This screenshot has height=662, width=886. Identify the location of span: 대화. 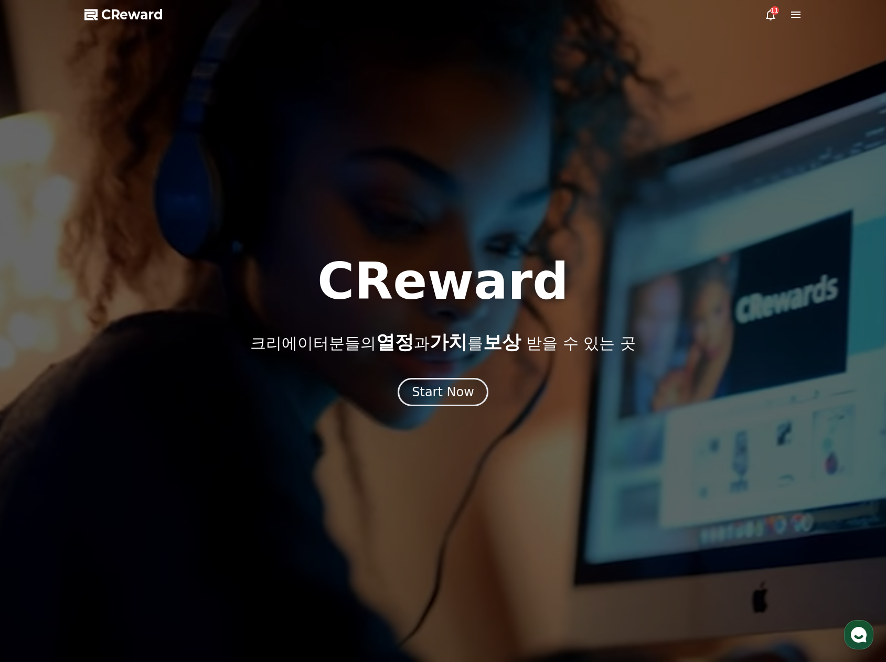
(102, 353).